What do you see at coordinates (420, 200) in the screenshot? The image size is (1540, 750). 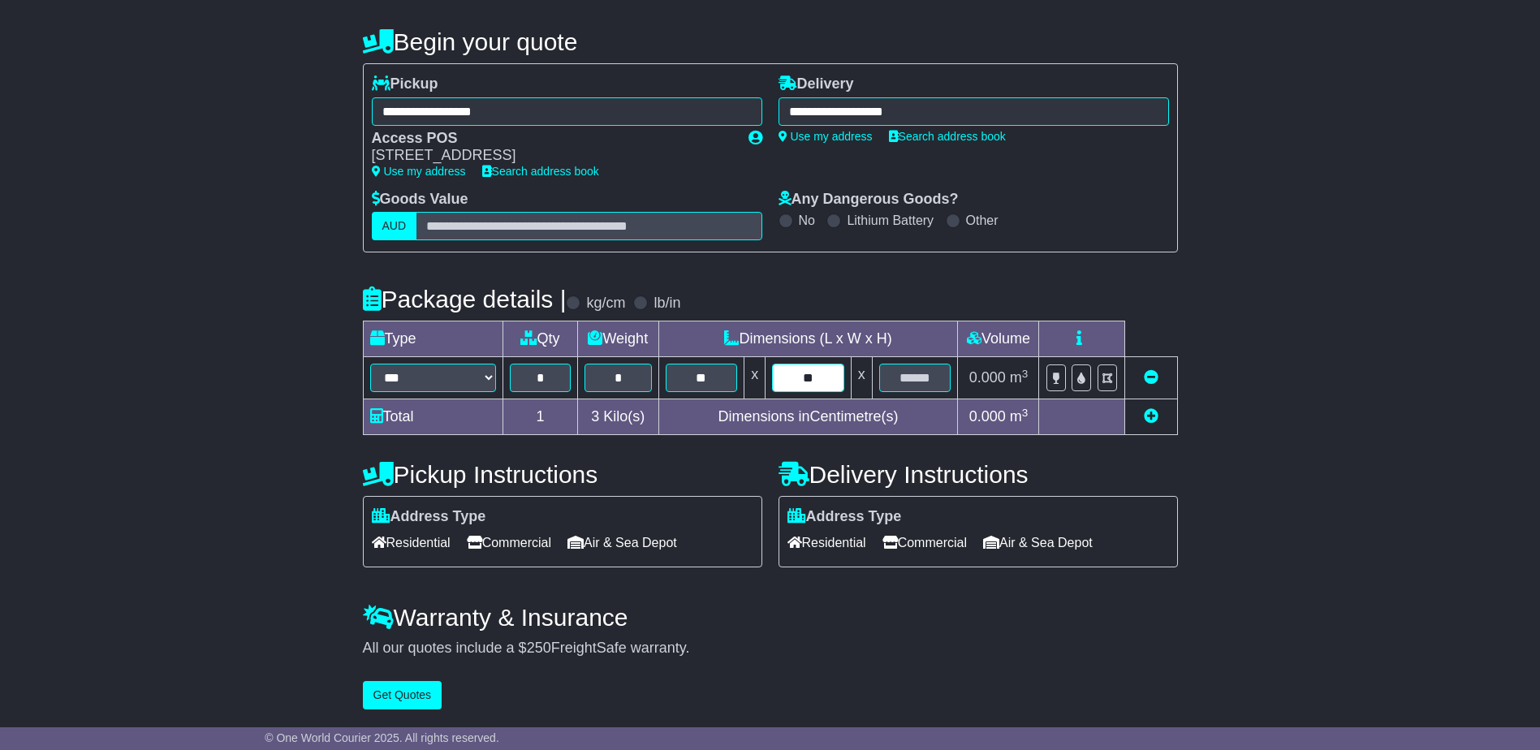 I see `label: Goods Value` at bounding box center [420, 200].